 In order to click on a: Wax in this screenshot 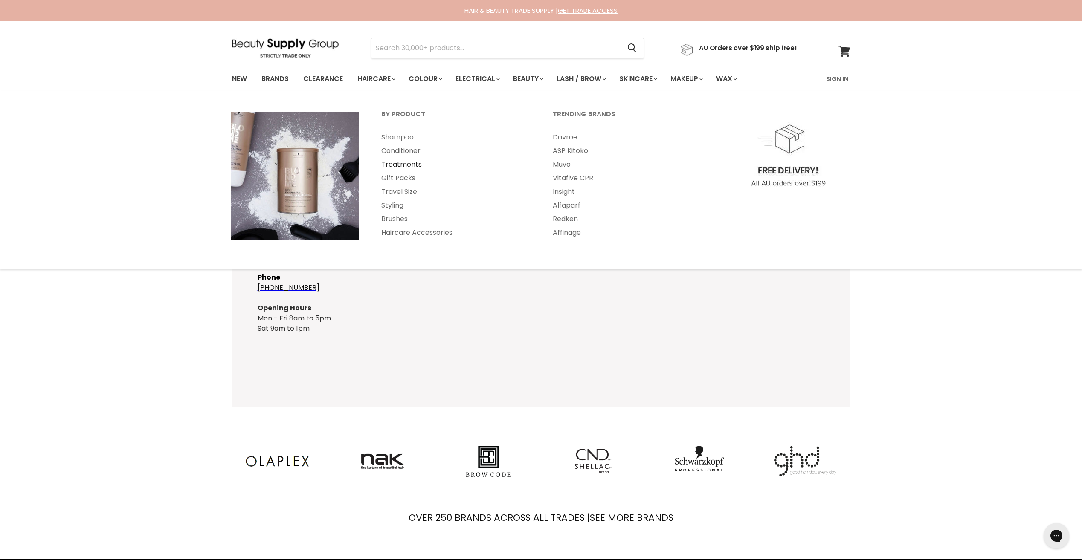, I will do `click(726, 79)`.